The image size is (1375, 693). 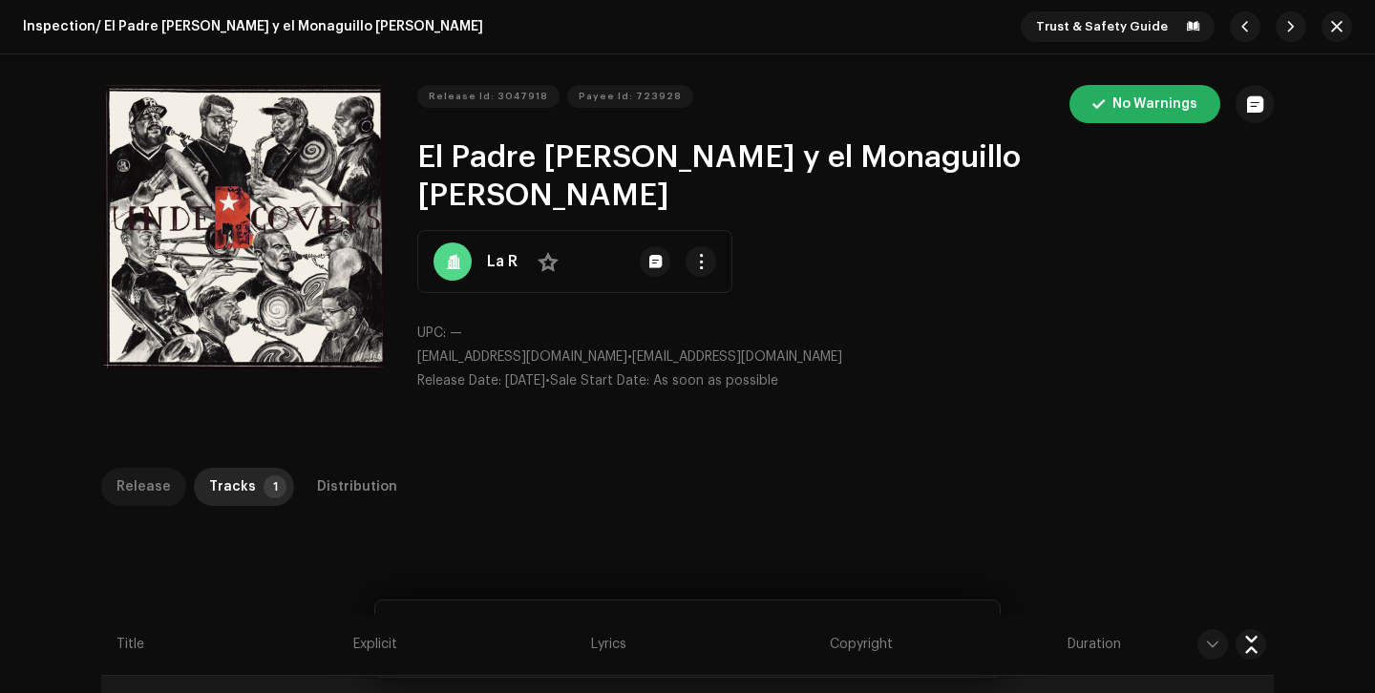 What do you see at coordinates (432, 333) in the screenshot?
I see `span: UPC:` at bounding box center [432, 333].